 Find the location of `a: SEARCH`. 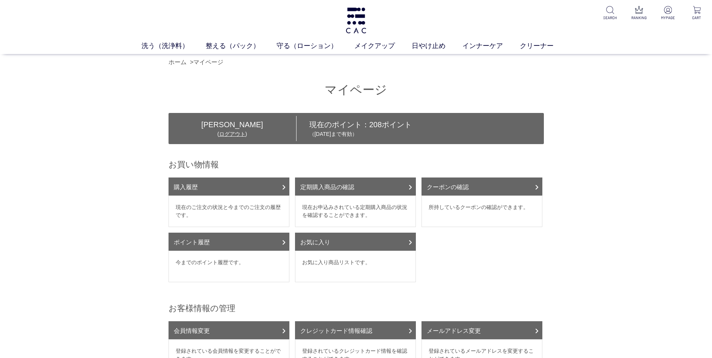

a: SEARCH is located at coordinates (610, 13).